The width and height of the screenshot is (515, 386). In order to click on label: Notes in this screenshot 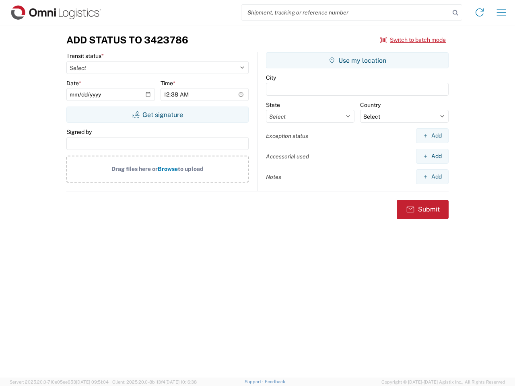, I will do `click(274, 177)`.